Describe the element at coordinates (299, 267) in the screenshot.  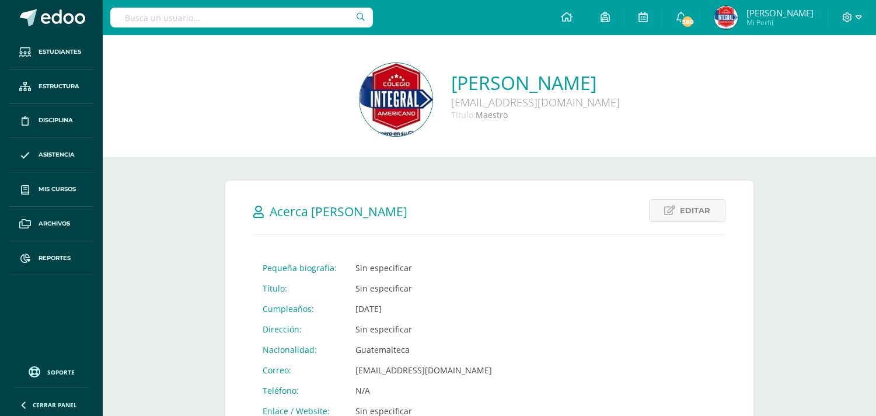
I see `td: Pequeña biografía:` at that location.